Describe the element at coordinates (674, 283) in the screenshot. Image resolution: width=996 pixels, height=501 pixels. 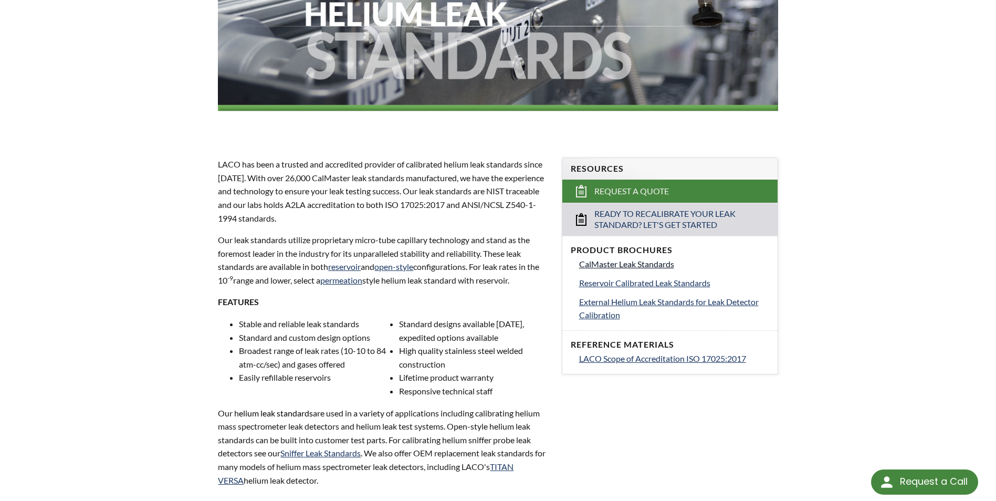
I see `a: Reservoir Calibrated Leak Standards` at that location.